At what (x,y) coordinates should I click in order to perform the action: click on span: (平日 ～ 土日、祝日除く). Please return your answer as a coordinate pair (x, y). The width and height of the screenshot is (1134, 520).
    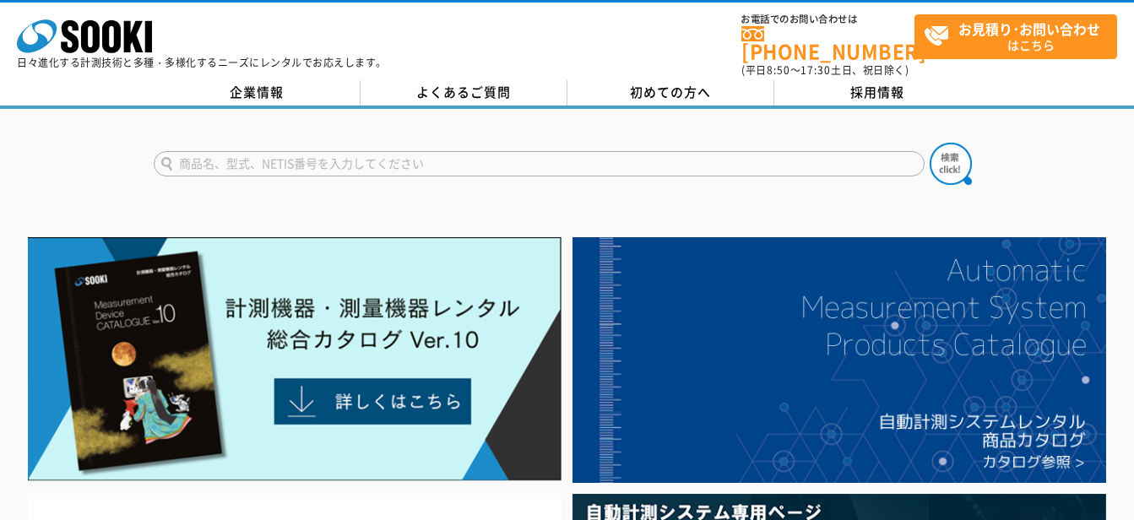
    Looking at the image, I should click on (825, 70).